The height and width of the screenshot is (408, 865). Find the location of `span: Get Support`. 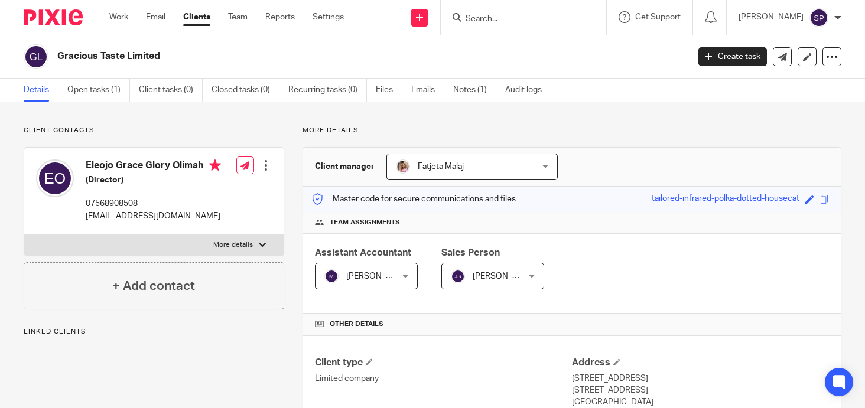

span: Get Support is located at coordinates (658, 17).